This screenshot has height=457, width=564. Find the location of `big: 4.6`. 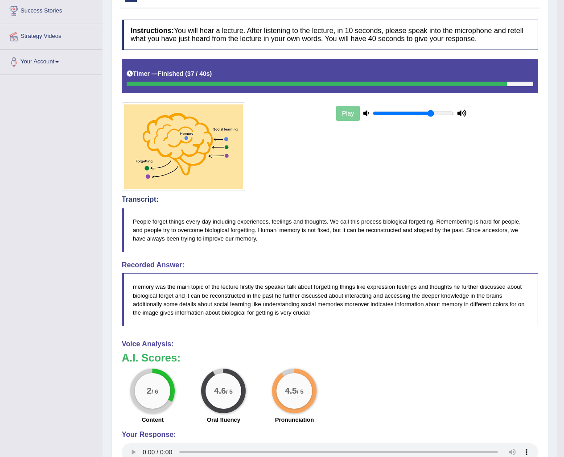

big: 4.6 is located at coordinates (220, 391).